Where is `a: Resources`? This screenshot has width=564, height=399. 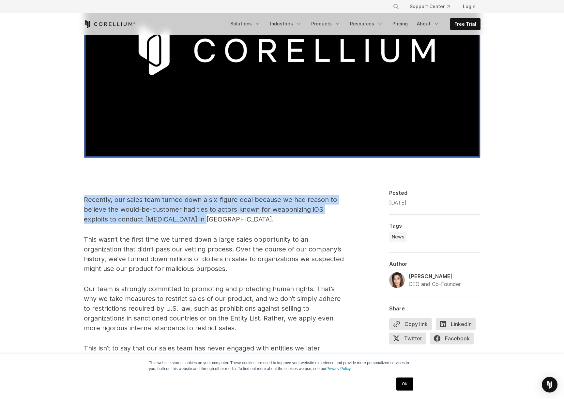 a: Resources is located at coordinates (366, 24).